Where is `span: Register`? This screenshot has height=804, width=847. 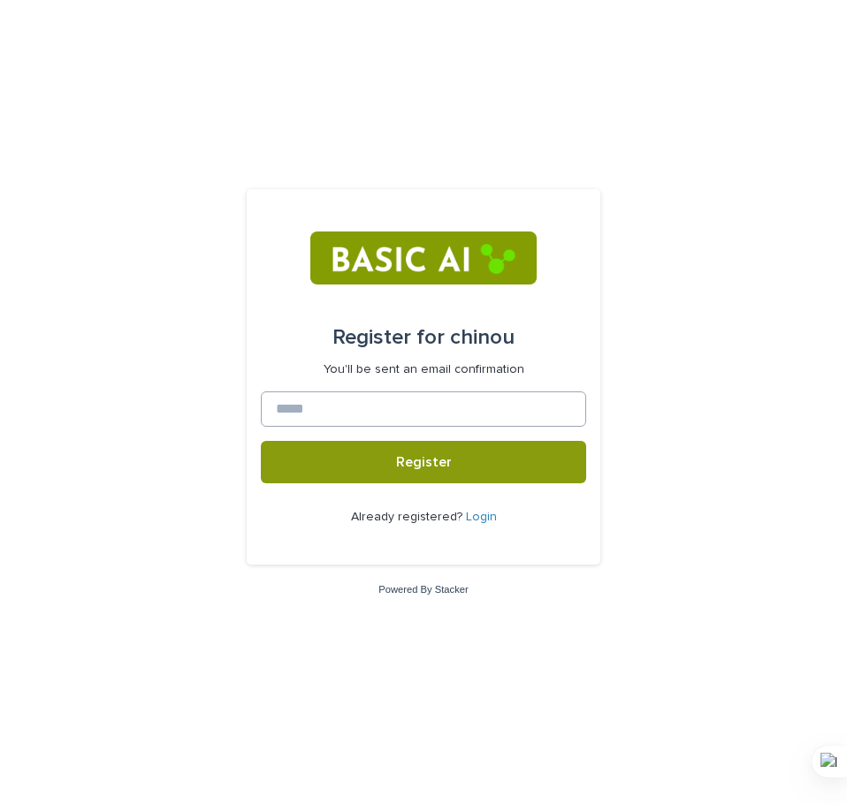
span: Register is located at coordinates (423, 462).